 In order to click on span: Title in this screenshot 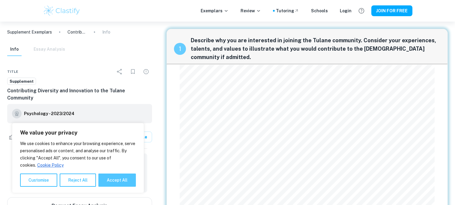, I will do `click(13, 72)`.